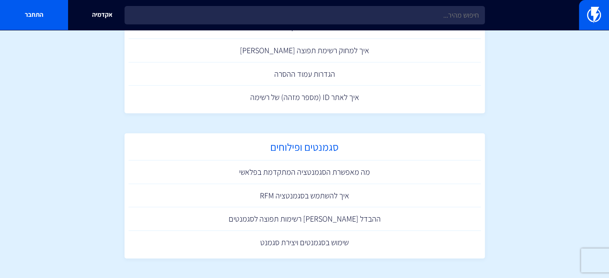 The image size is (609, 278). Describe the element at coordinates (305, 172) in the screenshot. I see `a: מה מאפשרת הסגמנטציה המתקדמת בפלאשי` at that location.